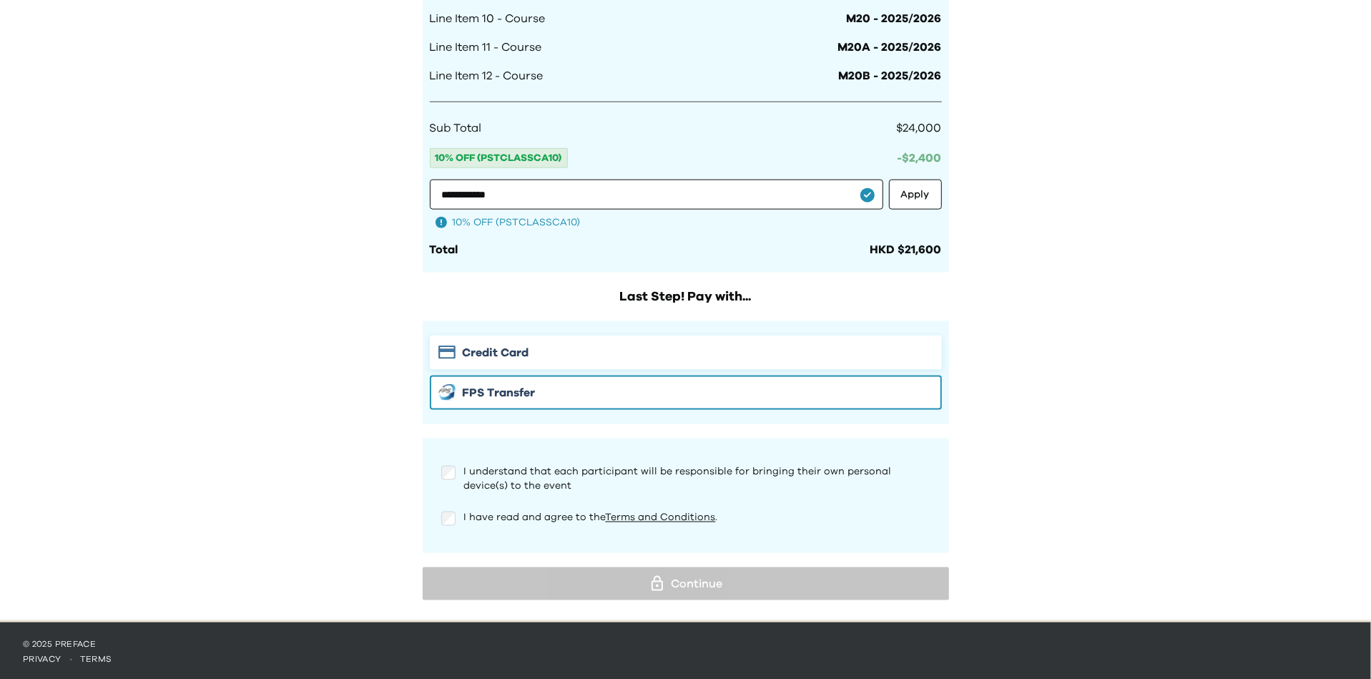  Describe the element at coordinates (96, 659) in the screenshot. I see `a: terms` at that location.